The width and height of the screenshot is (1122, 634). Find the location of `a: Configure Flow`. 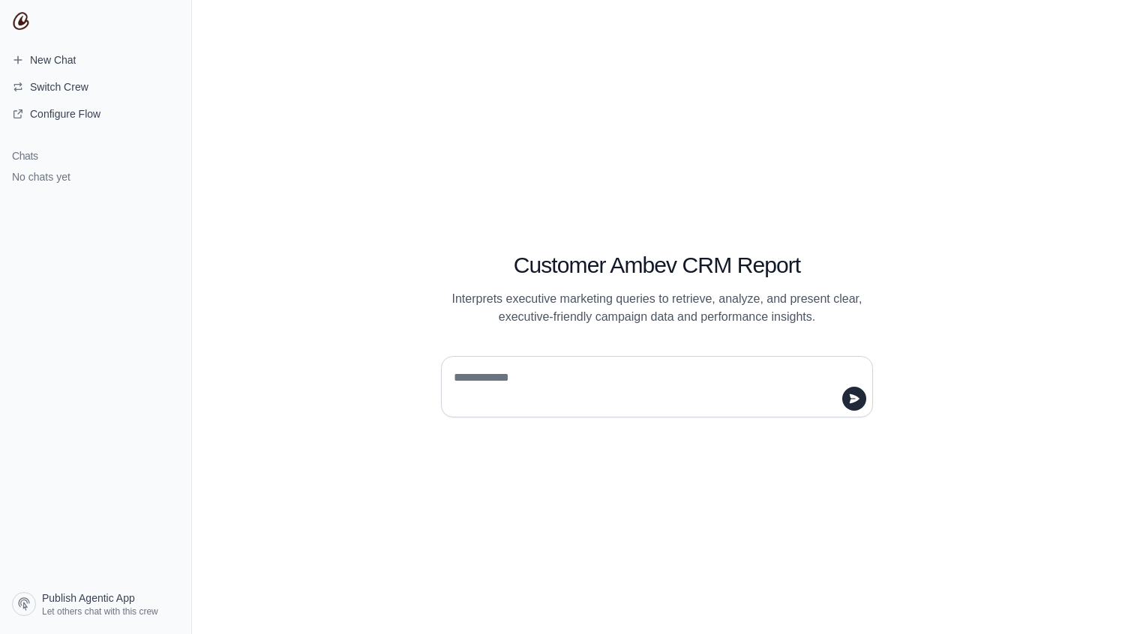

a: Configure Flow is located at coordinates (95, 114).